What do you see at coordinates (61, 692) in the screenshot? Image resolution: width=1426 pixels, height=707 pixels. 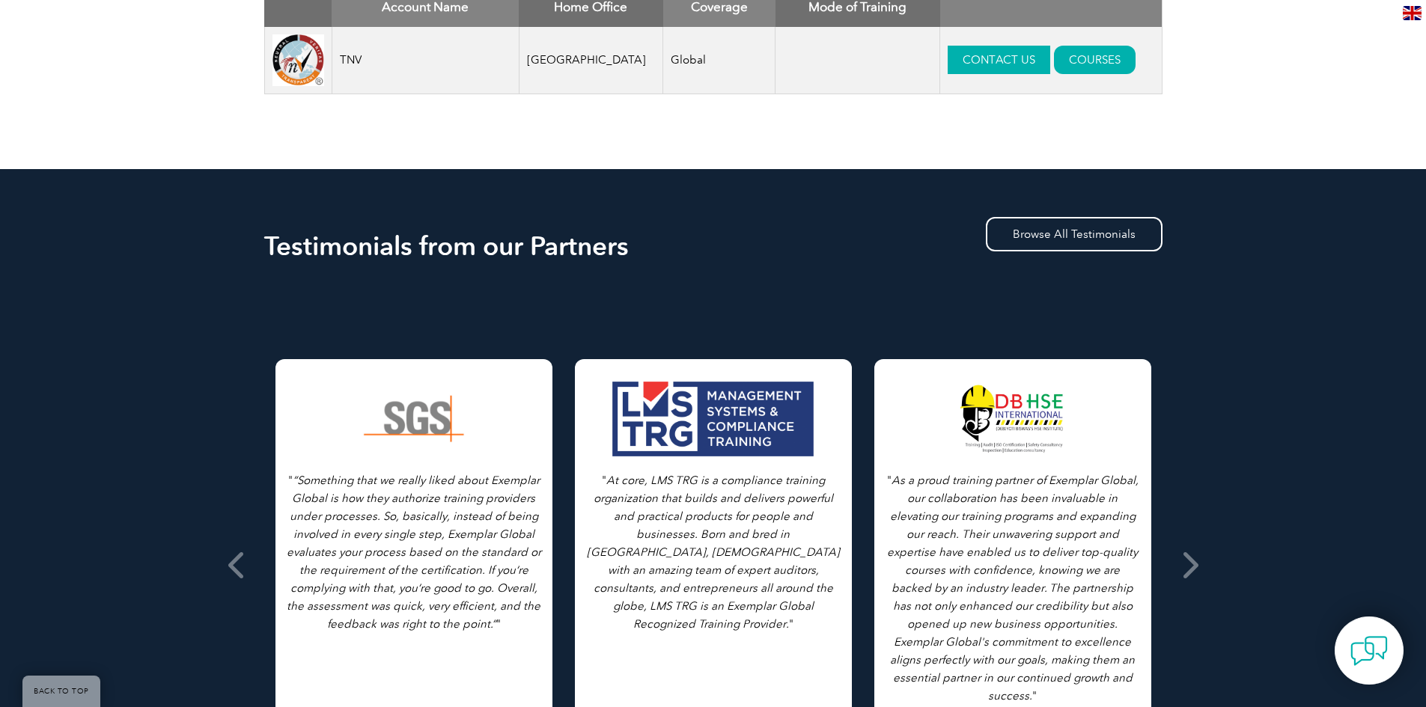 I see `a: BACK TO TOP` at bounding box center [61, 692].